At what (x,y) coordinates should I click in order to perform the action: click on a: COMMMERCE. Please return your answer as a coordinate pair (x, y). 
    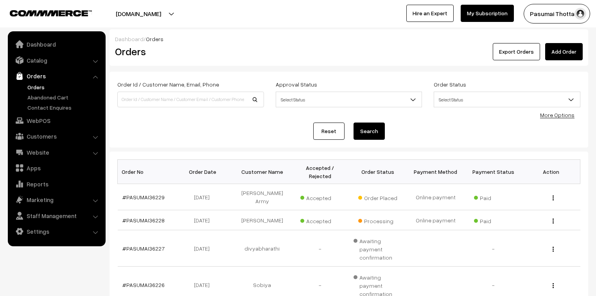
    Looking at the image, I should click on (44, 13).